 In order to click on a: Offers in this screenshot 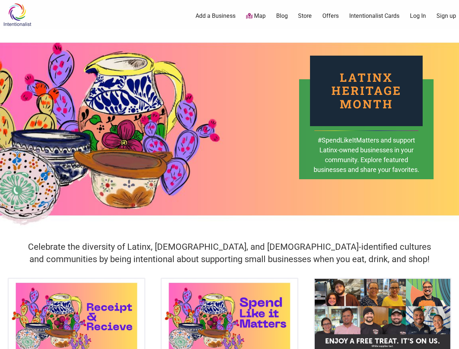, I will do `click(330, 16)`.